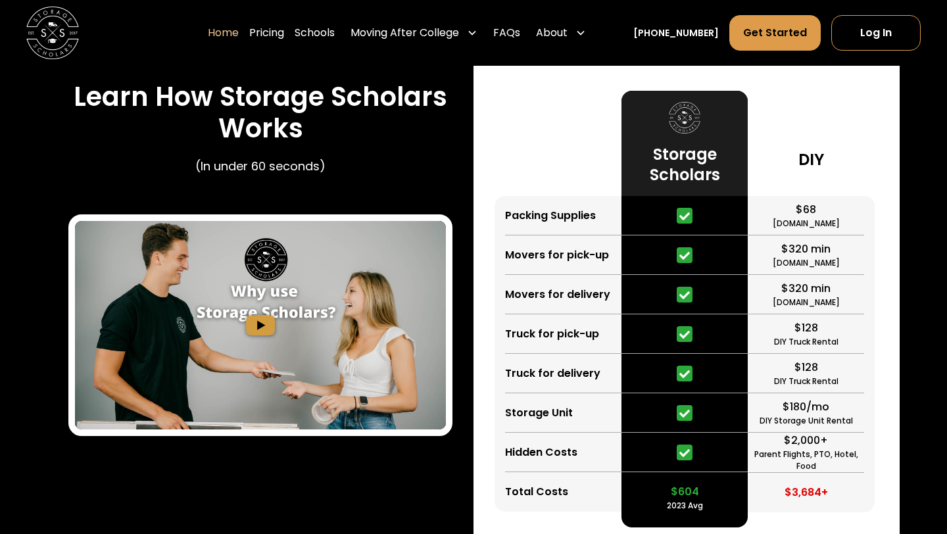 The width and height of the screenshot is (947, 534). What do you see at coordinates (53, 33) in the screenshot?
I see `img: Storage Scholars main logo` at bounding box center [53, 33].